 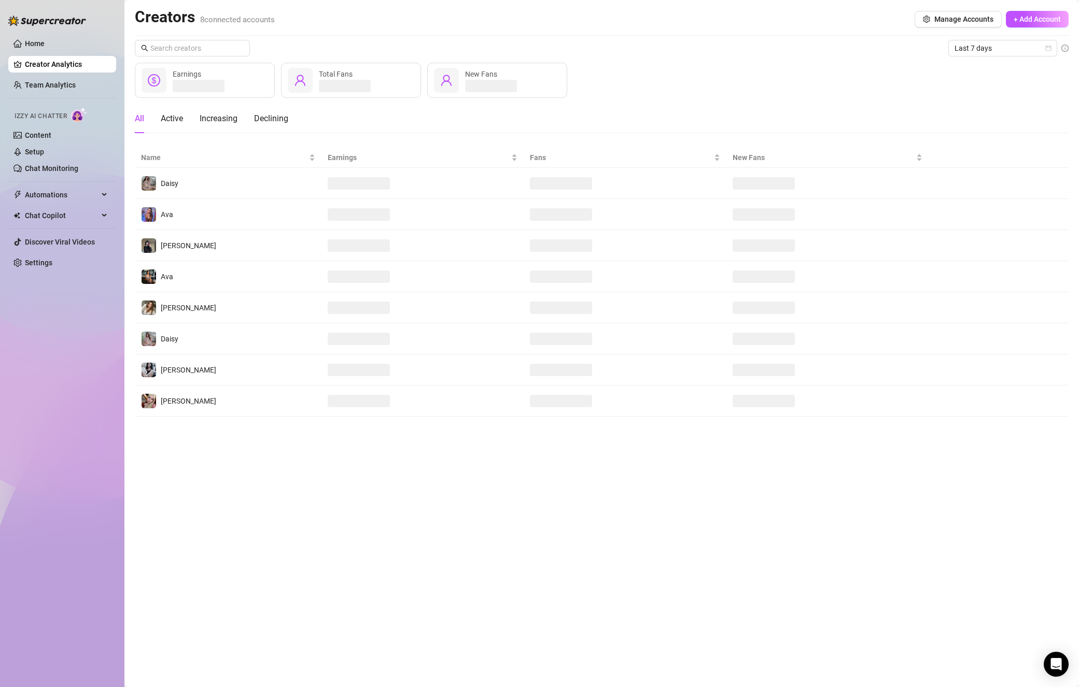 I want to click on span: setting, so click(x=926, y=19).